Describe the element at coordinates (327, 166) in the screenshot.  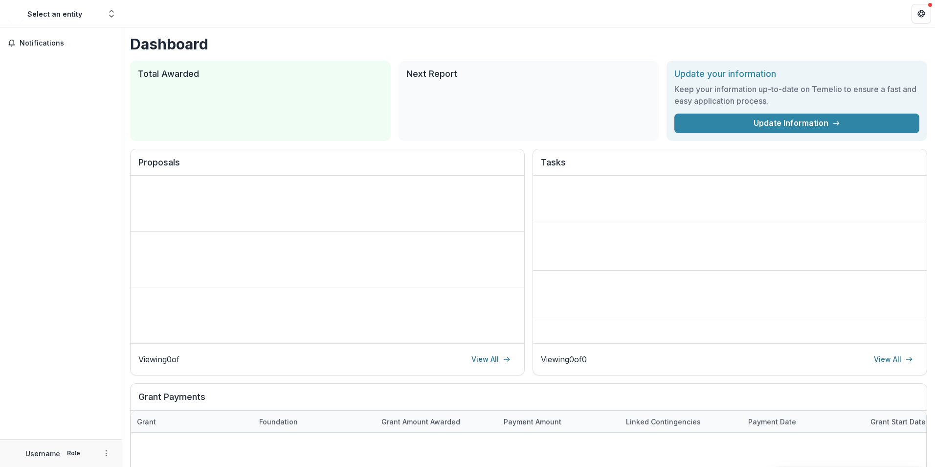
I see `h2: Proposals` at that location.